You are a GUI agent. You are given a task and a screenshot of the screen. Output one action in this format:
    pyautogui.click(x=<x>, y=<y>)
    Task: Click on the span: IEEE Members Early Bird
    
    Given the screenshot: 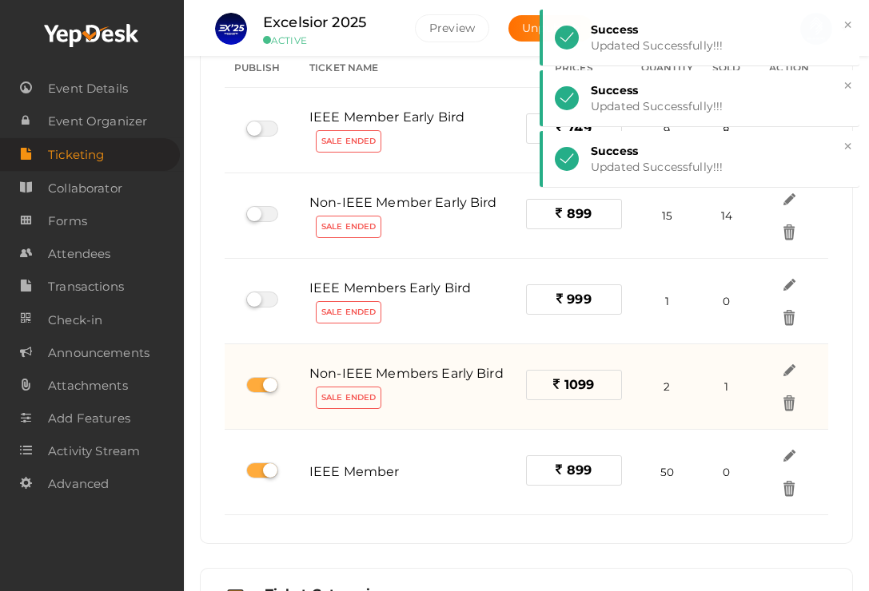 What is the action you would take?
    pyautogui.click(x=390, y=288)
    